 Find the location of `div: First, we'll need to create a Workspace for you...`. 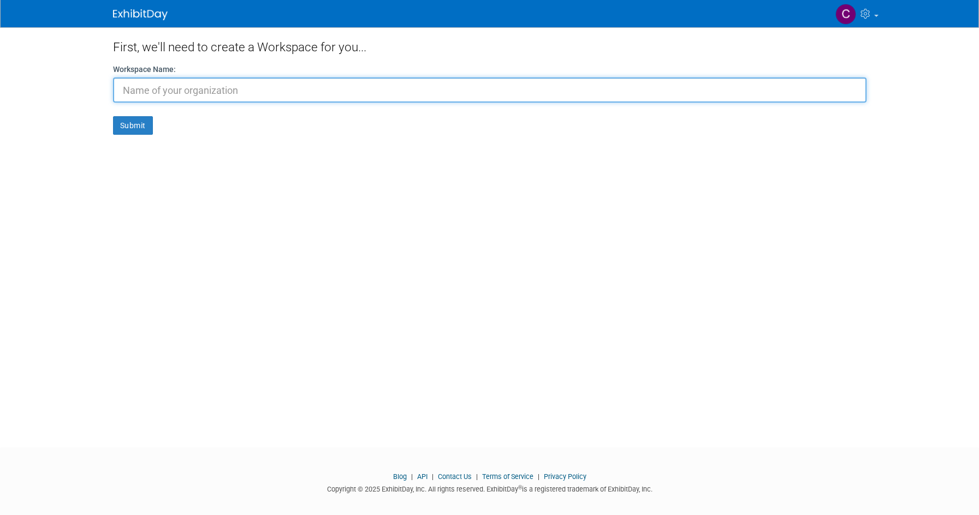

div: First, we'll need to create a Workspace for you... is located at coordinates (490, 45).